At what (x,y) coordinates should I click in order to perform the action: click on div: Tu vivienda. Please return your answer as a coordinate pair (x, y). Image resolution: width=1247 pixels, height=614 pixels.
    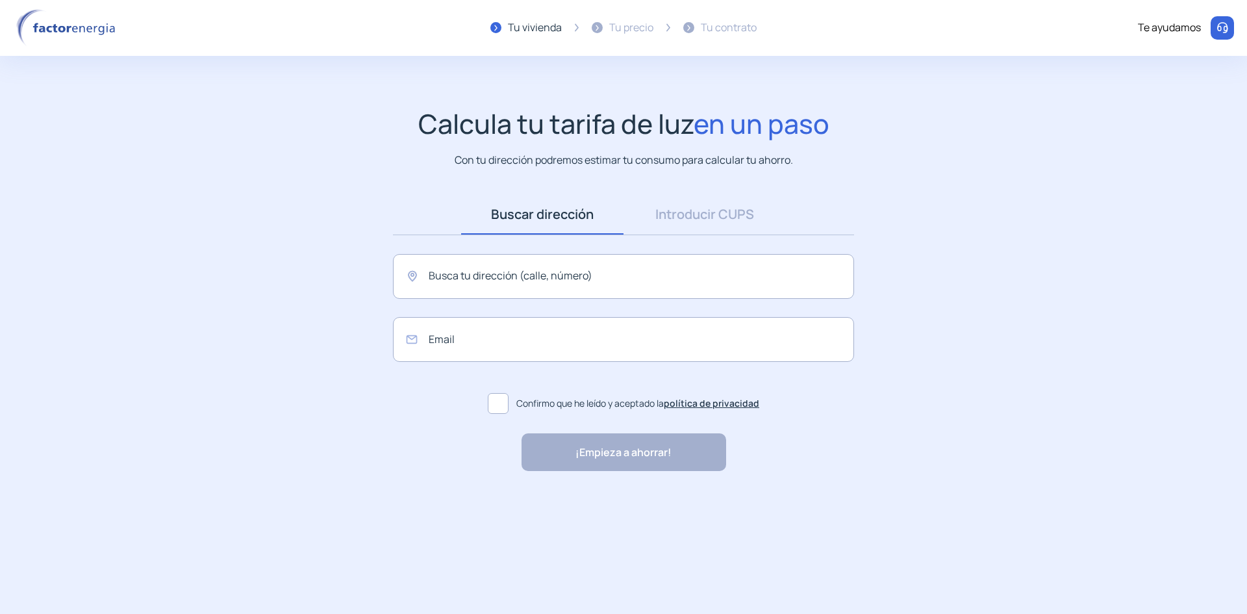
    Looking at the image, I should click on (534, 28).